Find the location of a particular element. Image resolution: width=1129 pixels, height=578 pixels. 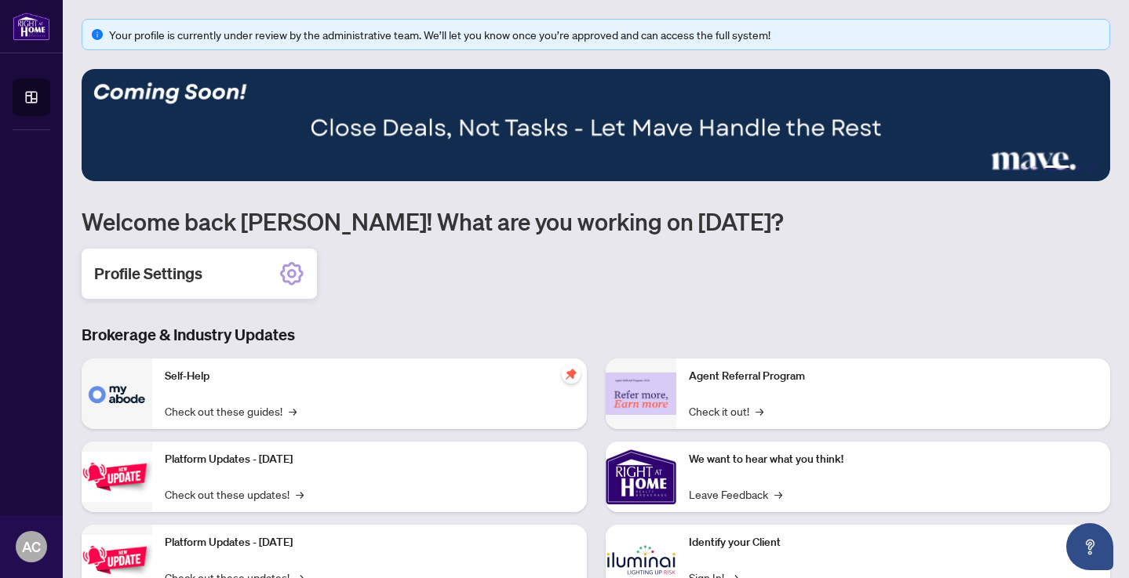

button: 1 is located at coordinates (1009, 169).